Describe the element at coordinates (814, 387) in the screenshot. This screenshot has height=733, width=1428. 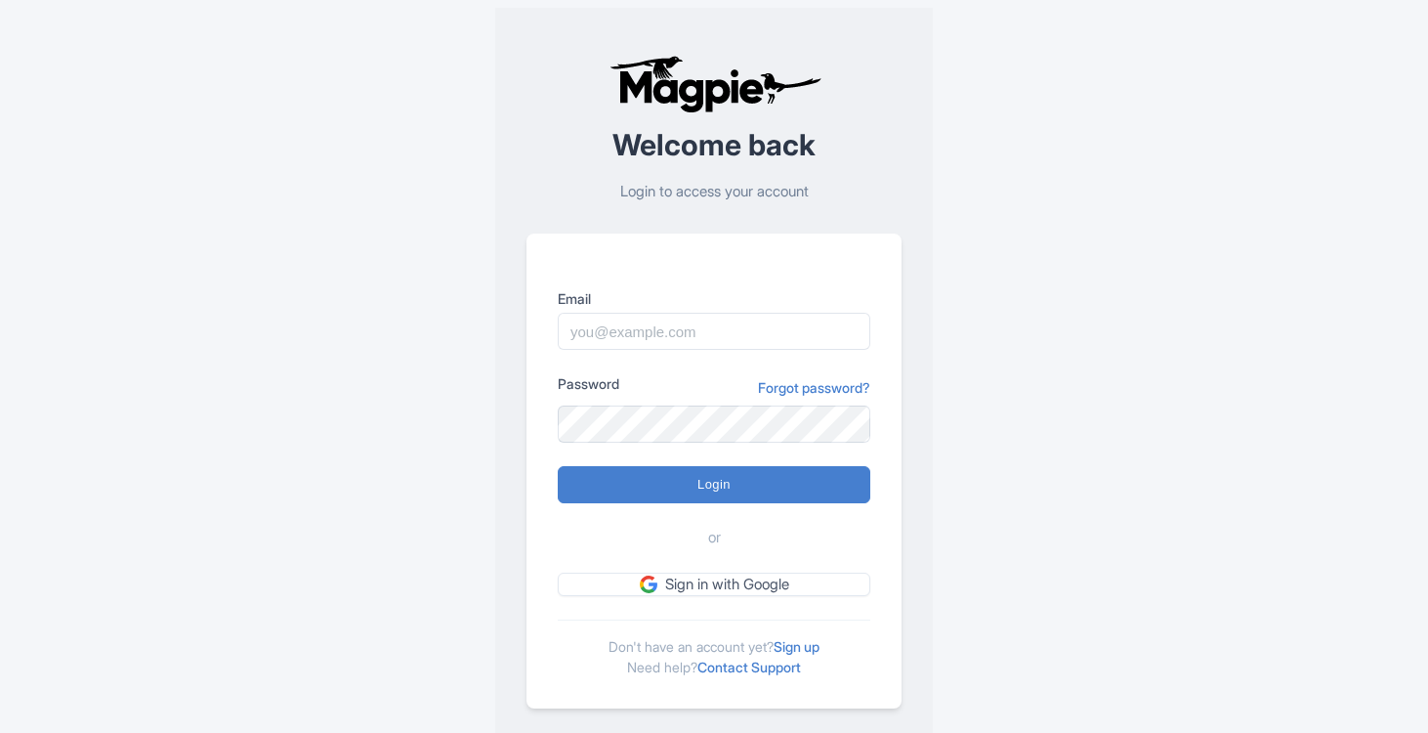
I see `a: Forgot password?` at that location.